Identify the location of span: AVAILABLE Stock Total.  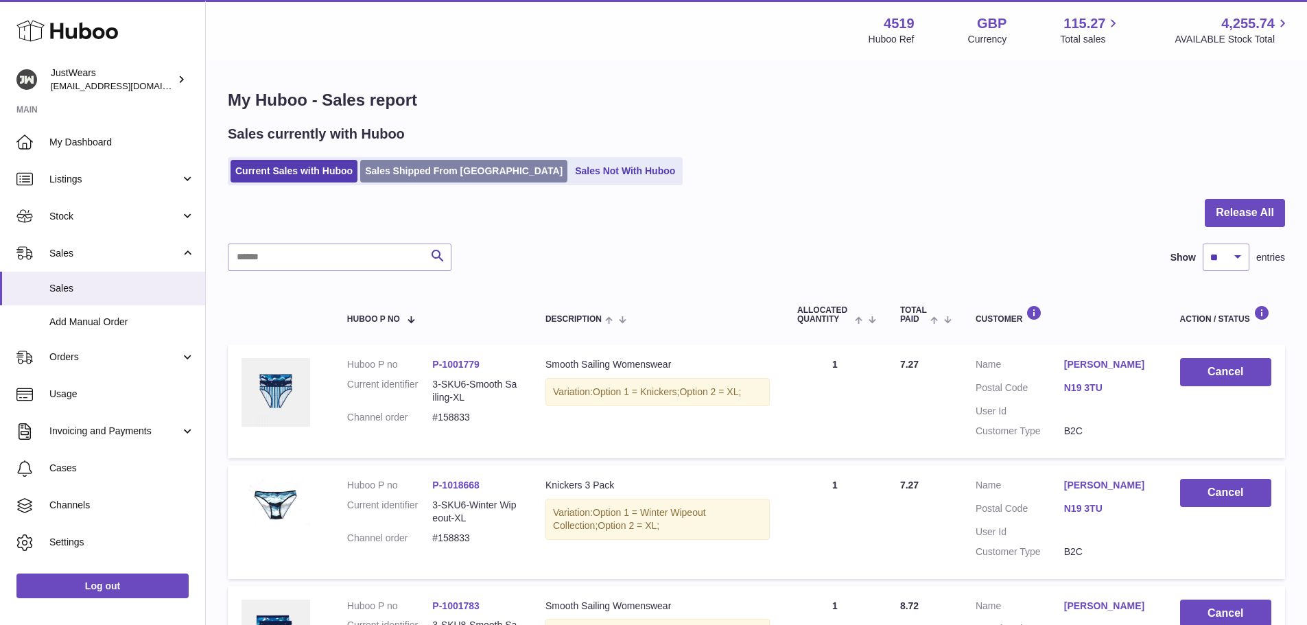
(1232, 39).